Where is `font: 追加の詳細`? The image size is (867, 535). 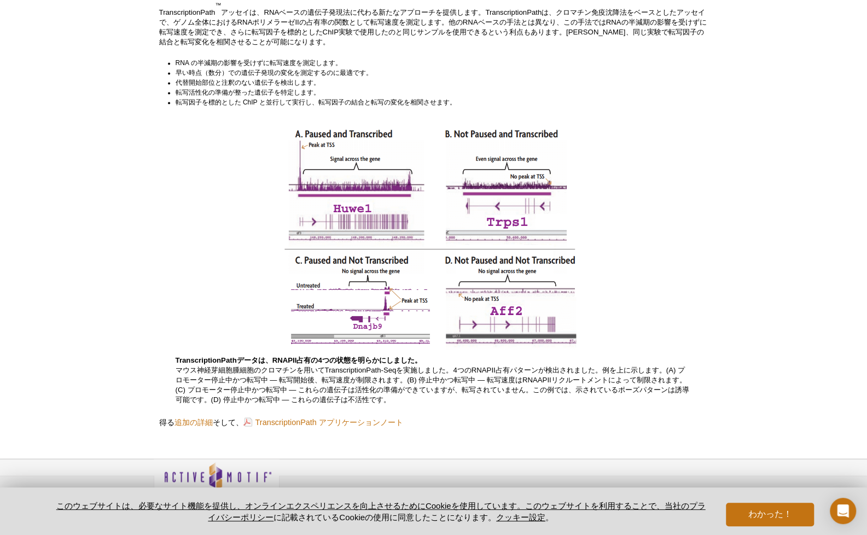
font: 追加の詳細 is located at coordinates (194, 422).